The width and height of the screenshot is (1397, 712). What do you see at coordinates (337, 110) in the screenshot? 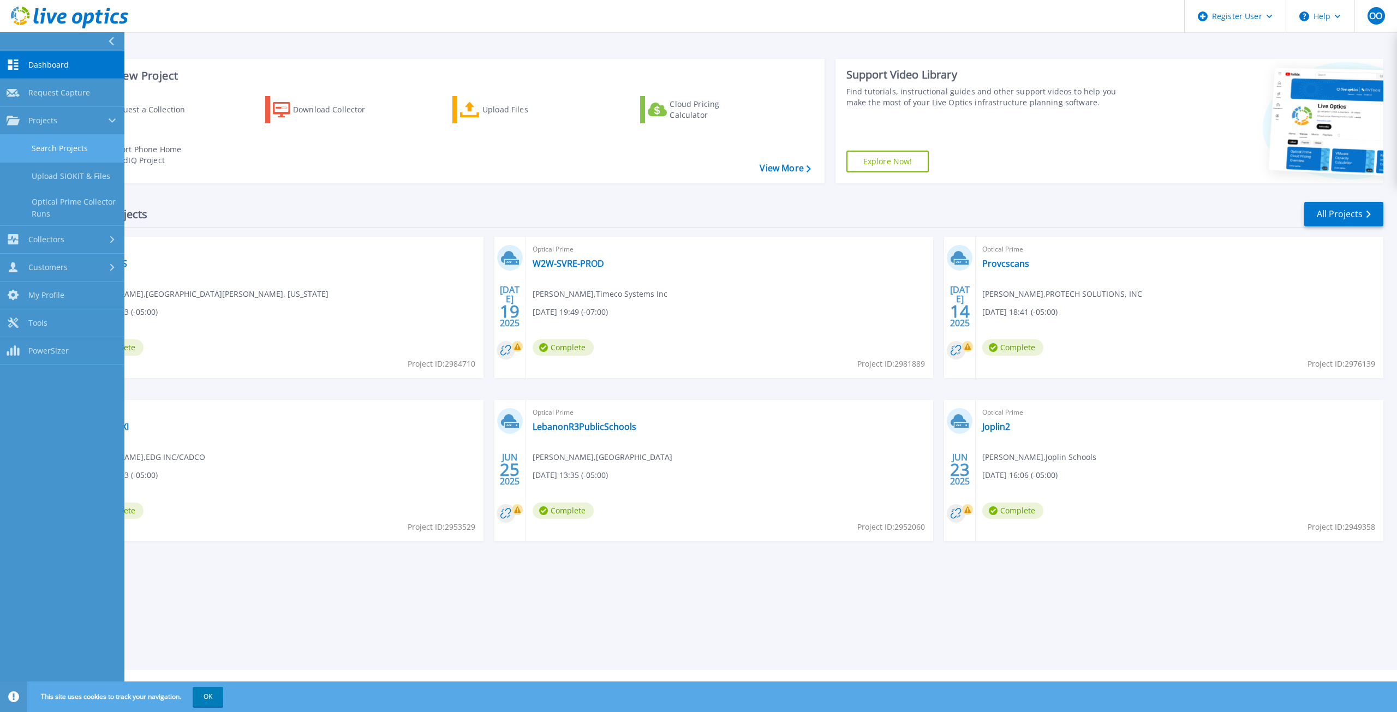
I see `div: Download Collector` at bounding box center [337, 110].